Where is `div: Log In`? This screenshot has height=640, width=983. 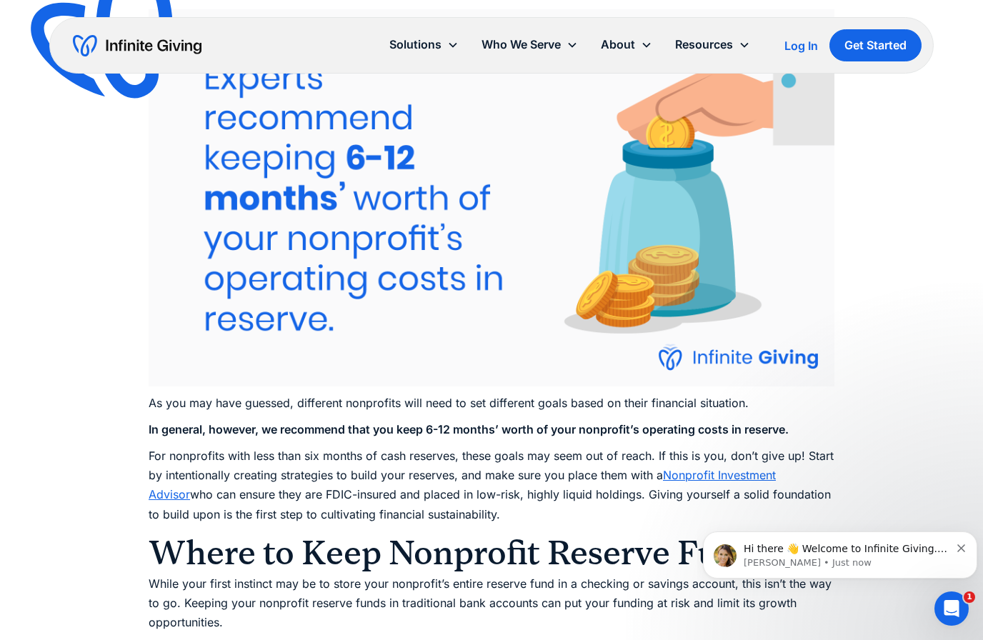
div: Log In is located at coordinates (801, 46).